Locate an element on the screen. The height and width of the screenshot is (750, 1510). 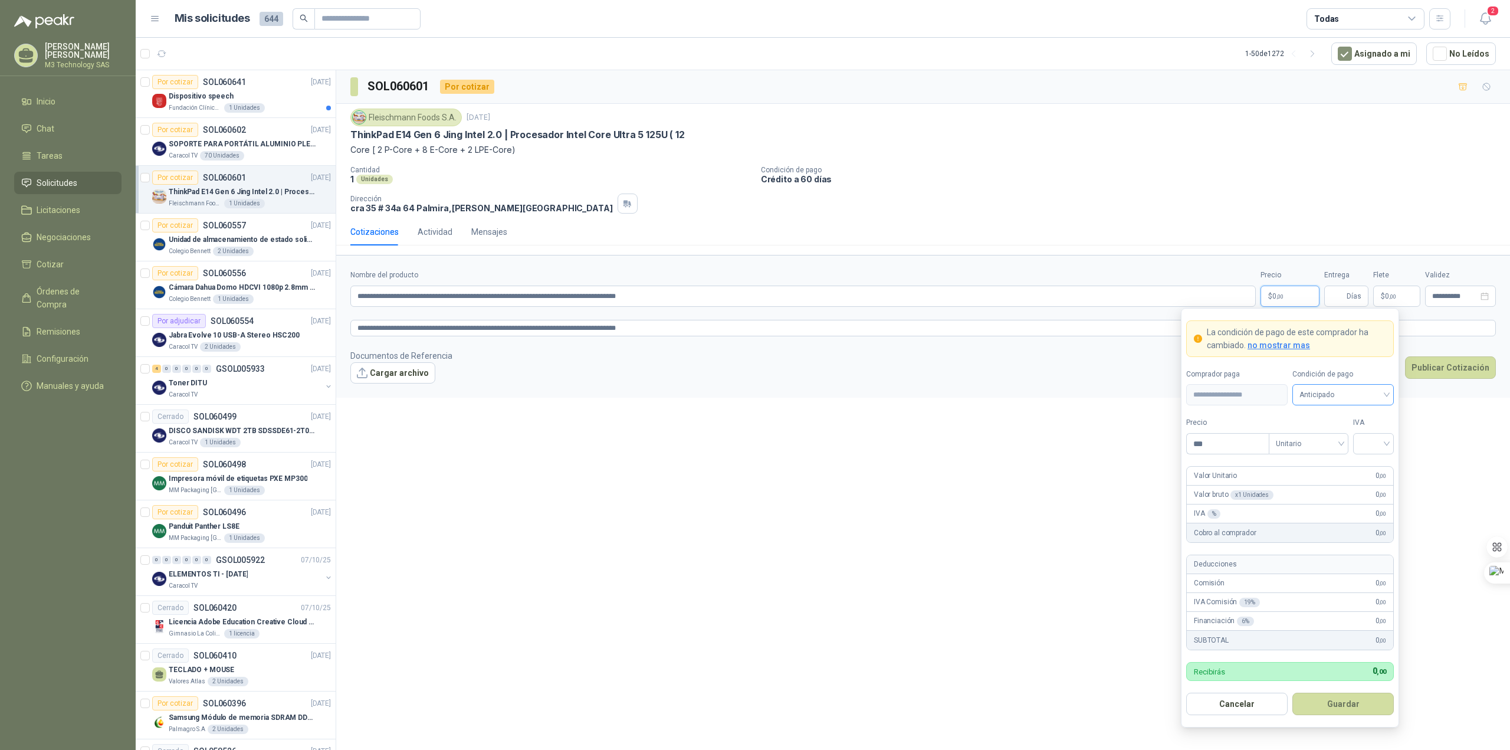
div: Fleischmann Foods S.A. is located at coordinates (406, 117).